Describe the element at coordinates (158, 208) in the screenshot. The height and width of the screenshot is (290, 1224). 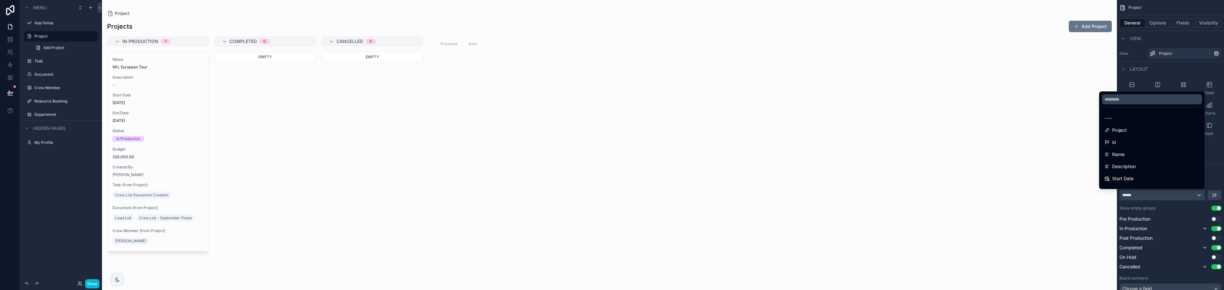
I see `span: Document (from Project)` at that location.